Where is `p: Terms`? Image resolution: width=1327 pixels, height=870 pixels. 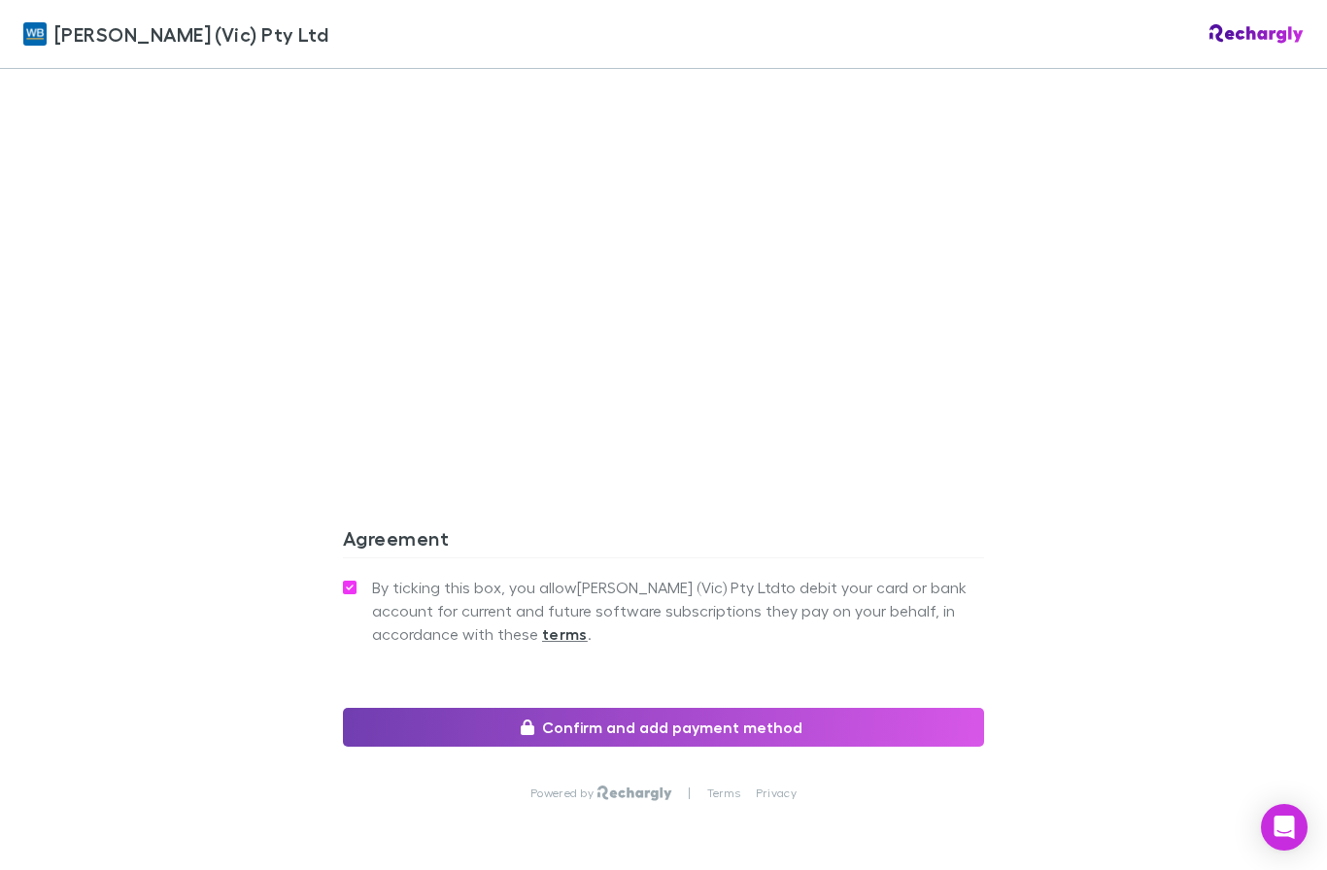 p: Terms is located at coordinates (724, 794).